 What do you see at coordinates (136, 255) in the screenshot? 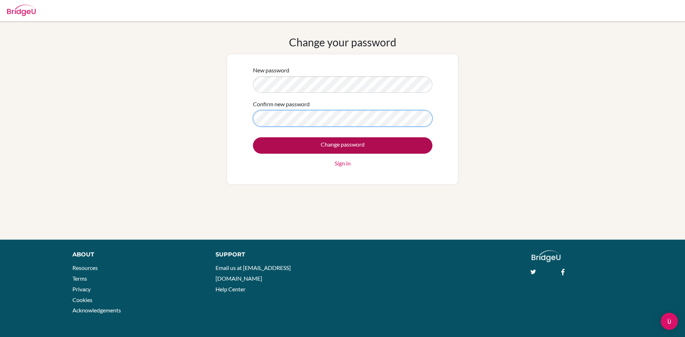
I see `div: About` at bounding box center [136, 255].